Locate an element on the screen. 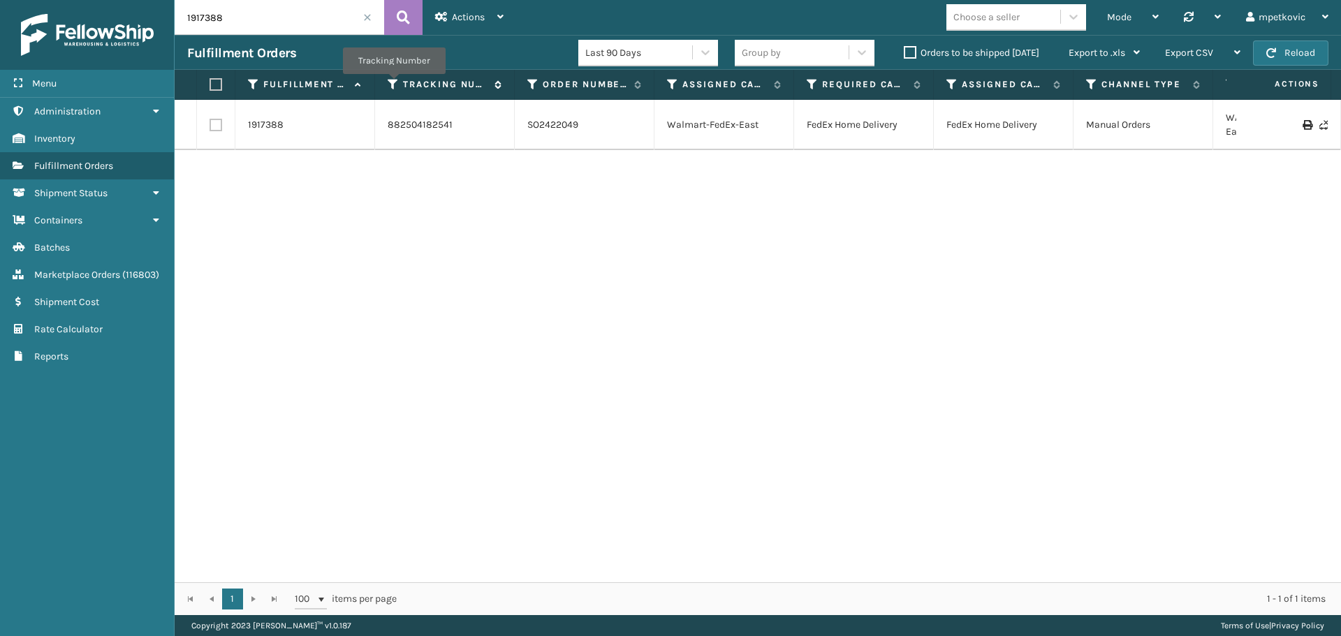  div: Last 90 Days is located at coordinates (639, 52).